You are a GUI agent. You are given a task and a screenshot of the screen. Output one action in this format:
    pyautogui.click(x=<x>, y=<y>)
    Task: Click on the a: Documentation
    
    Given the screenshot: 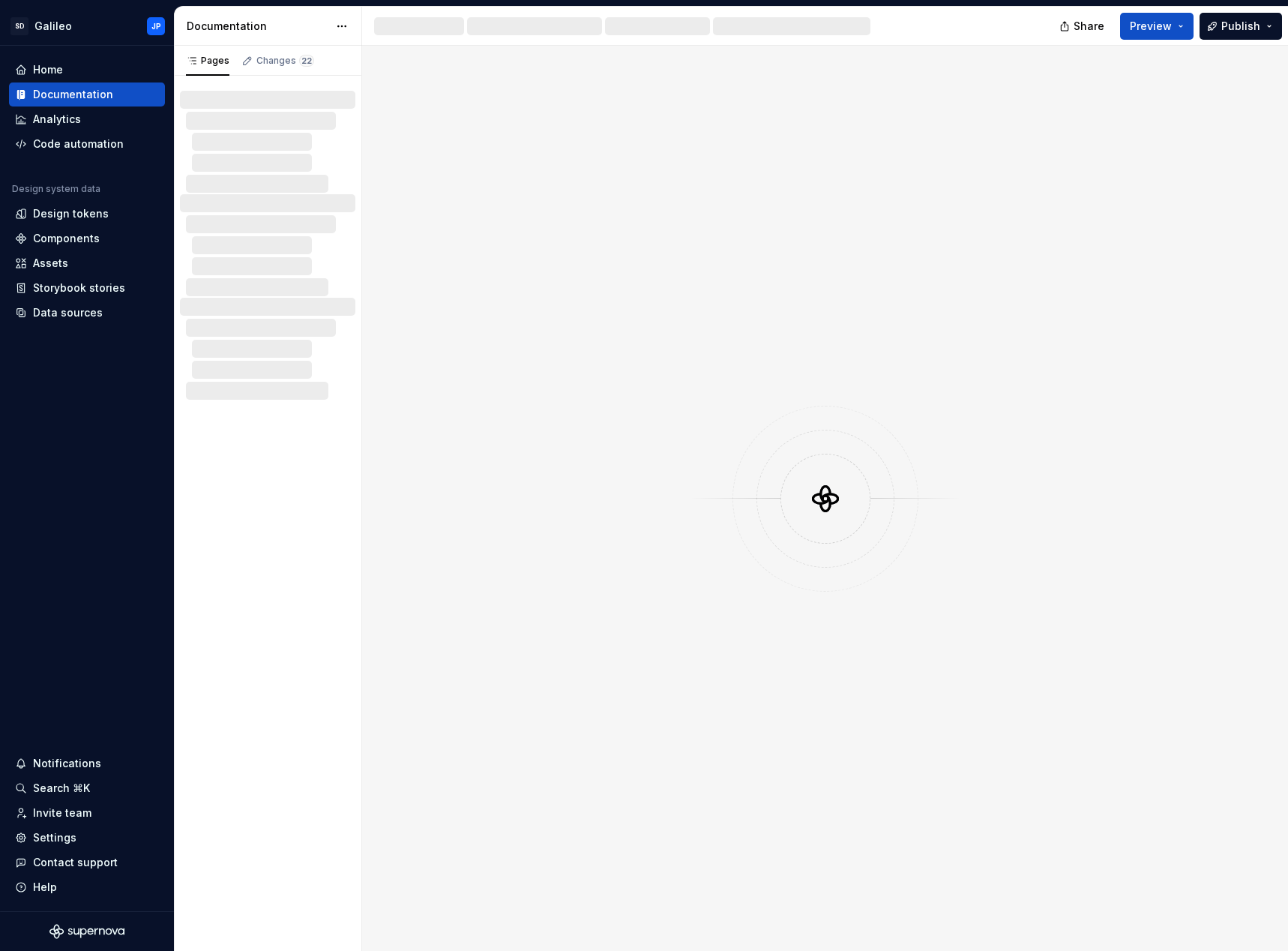 What is the action you would take?
    pyautogui.click(x=87, y=95)
    